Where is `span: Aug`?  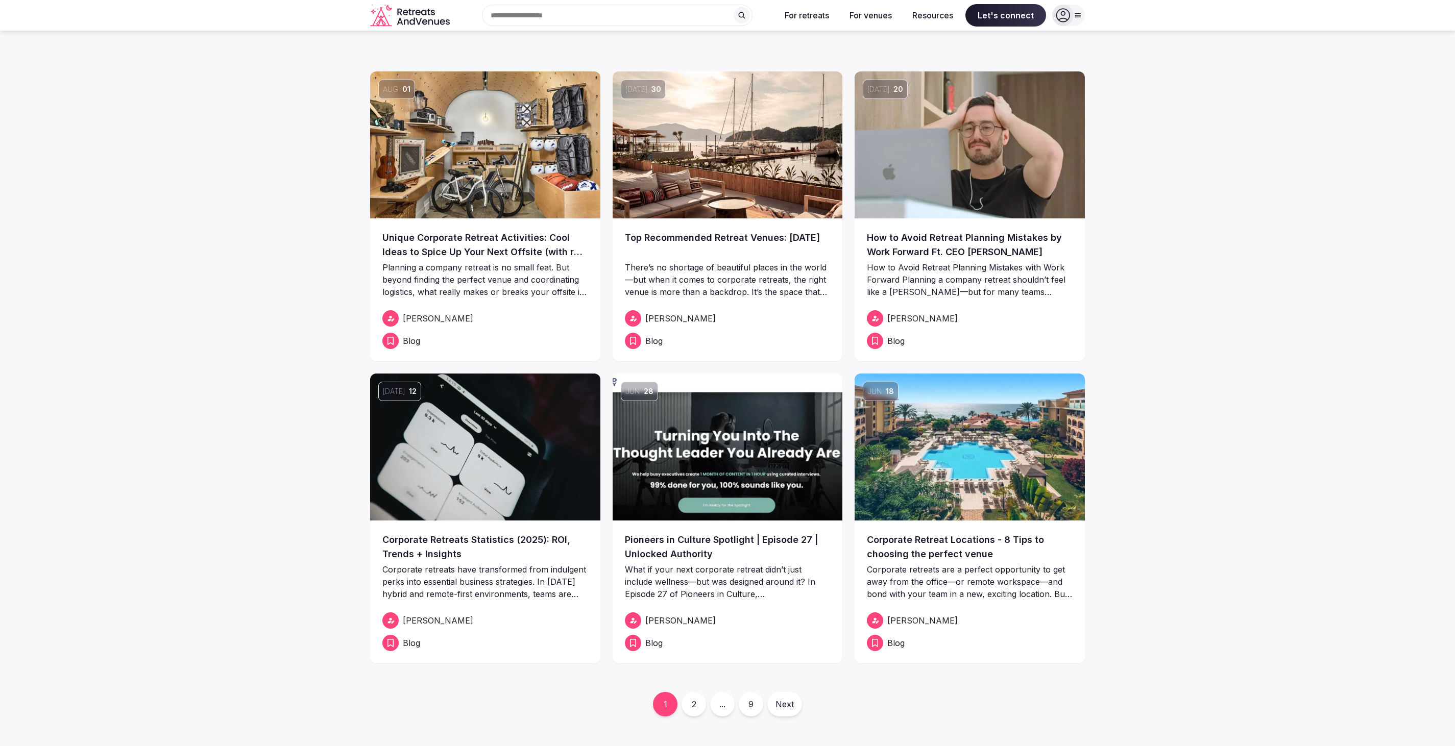 span: Aug is located at coordinates (391, 89).